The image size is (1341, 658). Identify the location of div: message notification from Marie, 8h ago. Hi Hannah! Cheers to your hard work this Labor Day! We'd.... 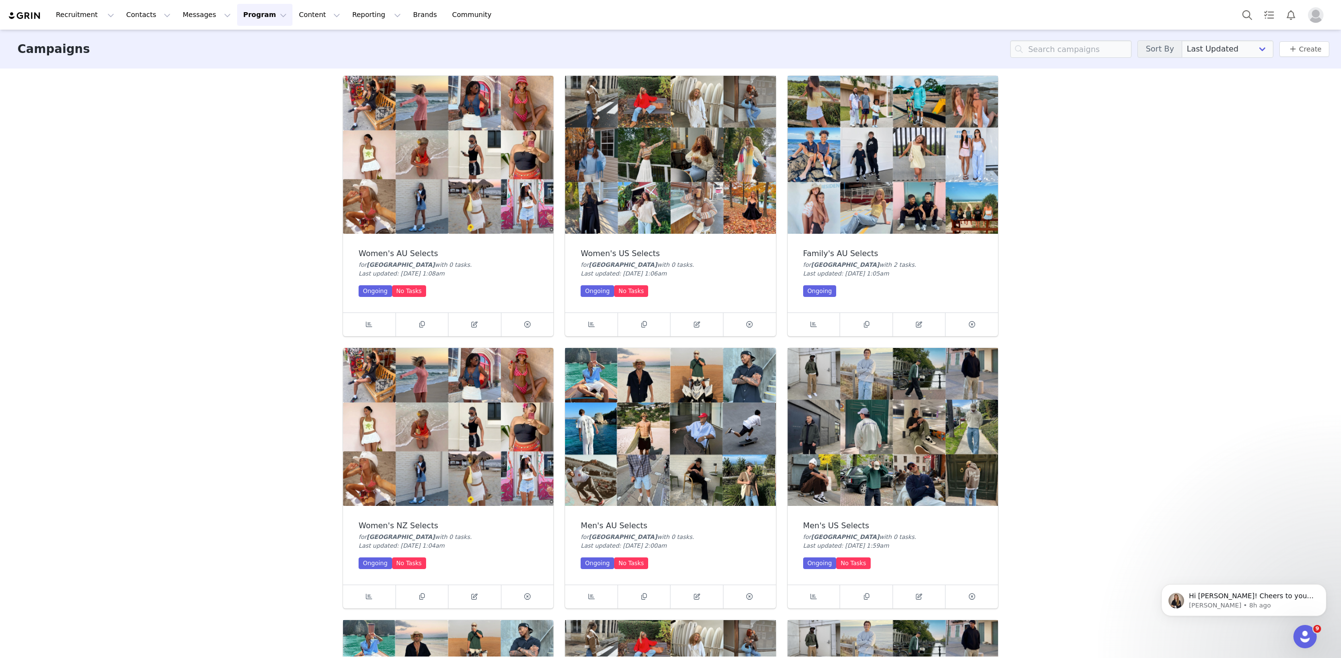
(97, 36).